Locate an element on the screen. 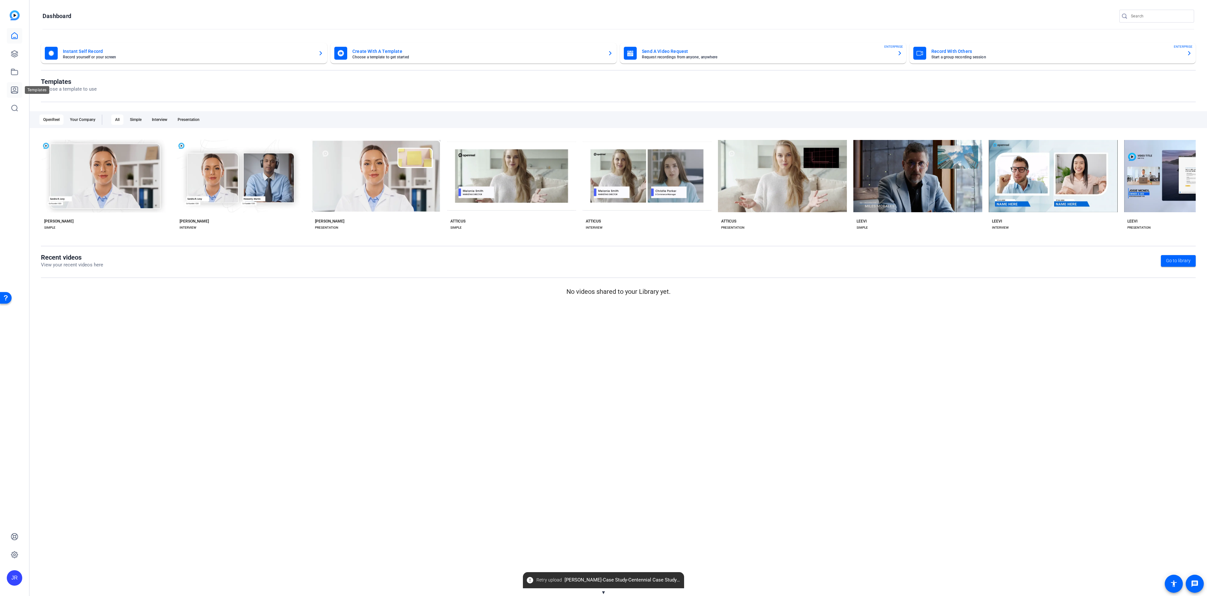 The width and height of the screenshot is (1207, 596). div: Your Company is located at coordinates (83, 120).